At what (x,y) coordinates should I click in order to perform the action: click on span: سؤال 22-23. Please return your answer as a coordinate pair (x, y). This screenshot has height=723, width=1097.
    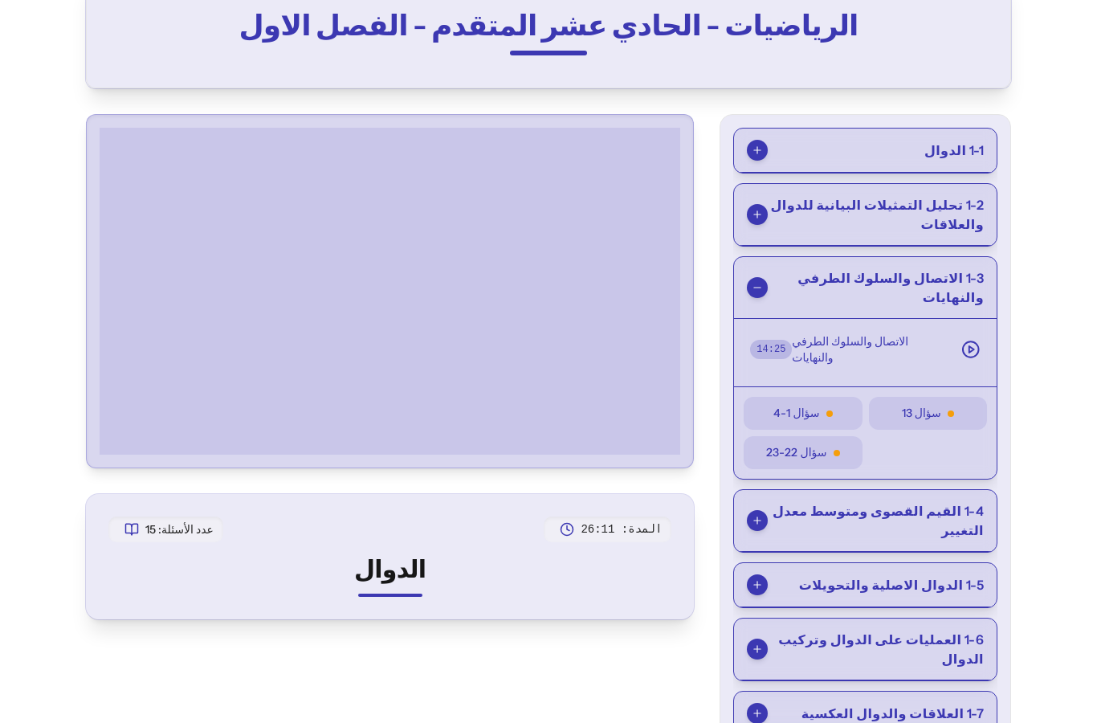
    Looking at the image, I should click on (796, 452).